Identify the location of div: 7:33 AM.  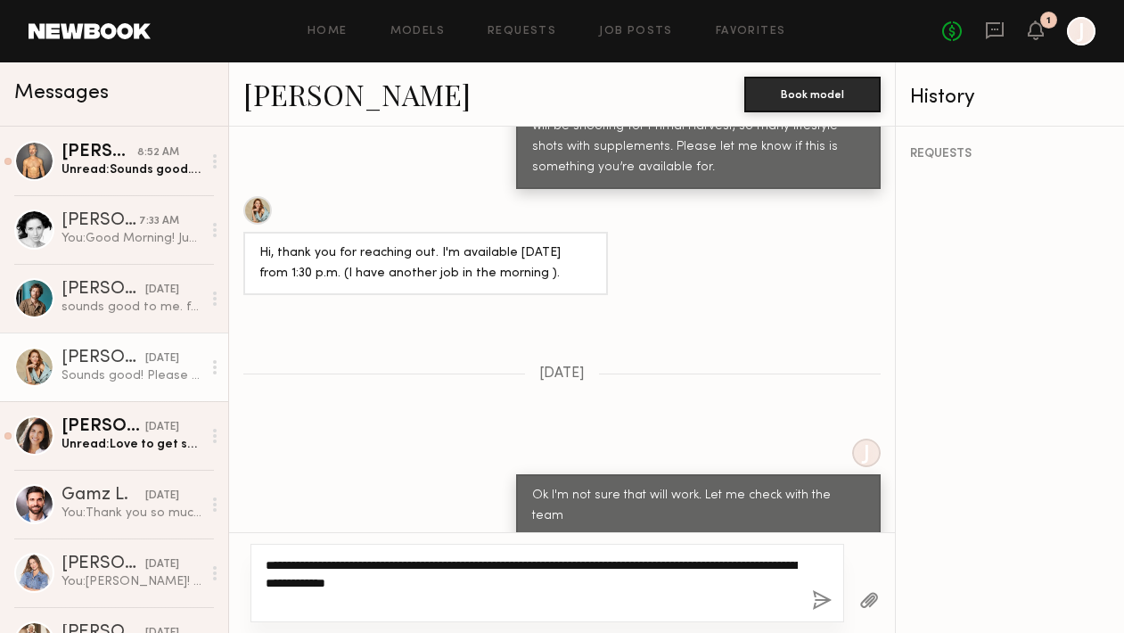
(159, 221).